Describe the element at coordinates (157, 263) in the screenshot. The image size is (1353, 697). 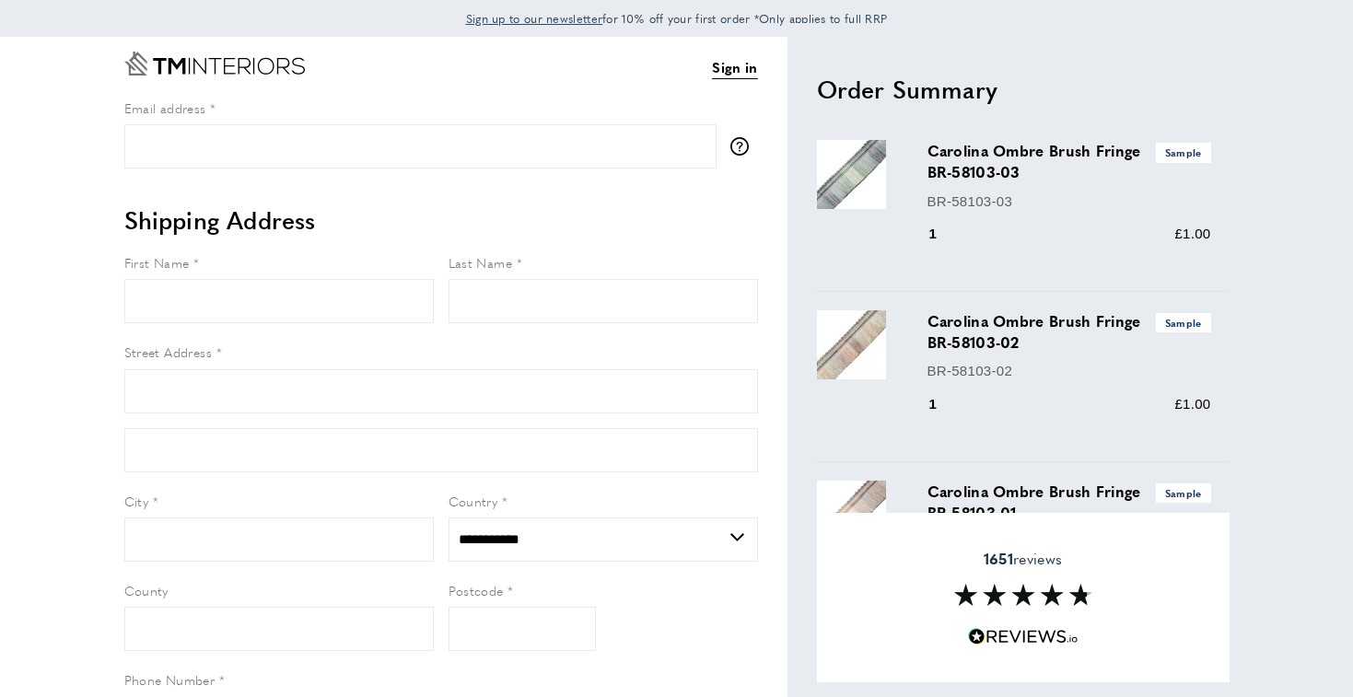
I see `span: First Name` at that location.